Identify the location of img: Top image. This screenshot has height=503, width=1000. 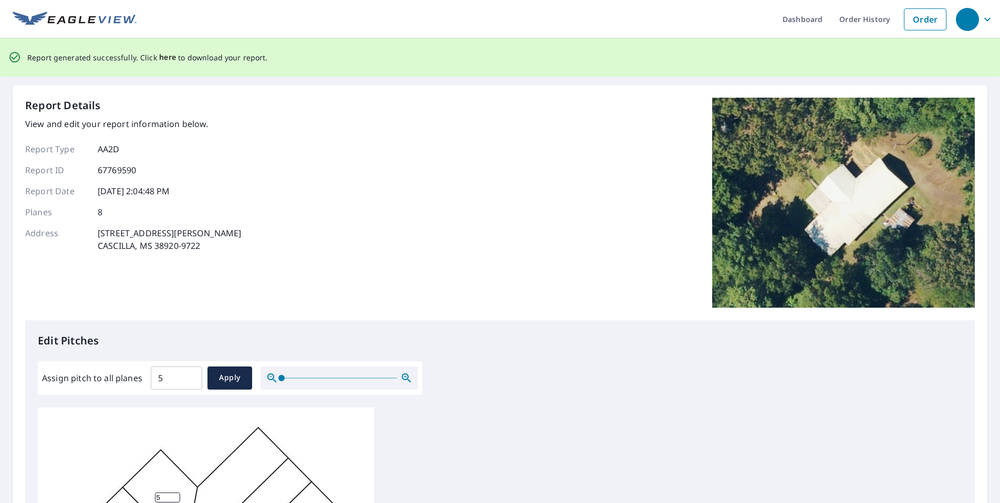
(843, 203).